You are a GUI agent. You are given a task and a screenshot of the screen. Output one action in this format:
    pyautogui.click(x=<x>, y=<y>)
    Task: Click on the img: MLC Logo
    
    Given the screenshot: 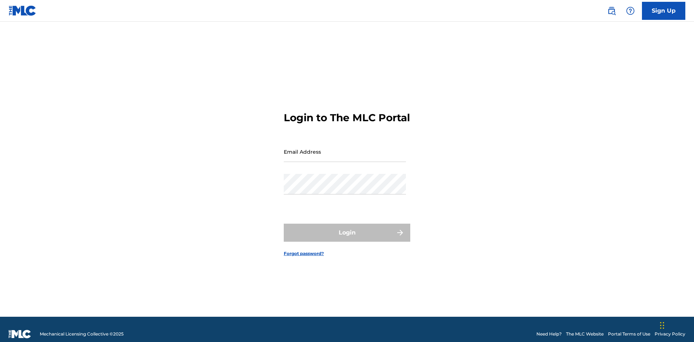 What is the action you would take?
    pyautogui.click(x=22, y=10)
    